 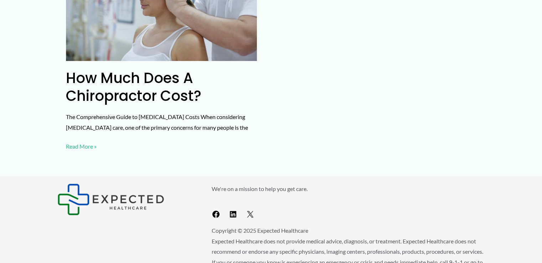 What do you see at coordinates (348, 189) in the screenshot?
I see `p: We're on a mission to help you get care.` at bounding box center [348, 189].